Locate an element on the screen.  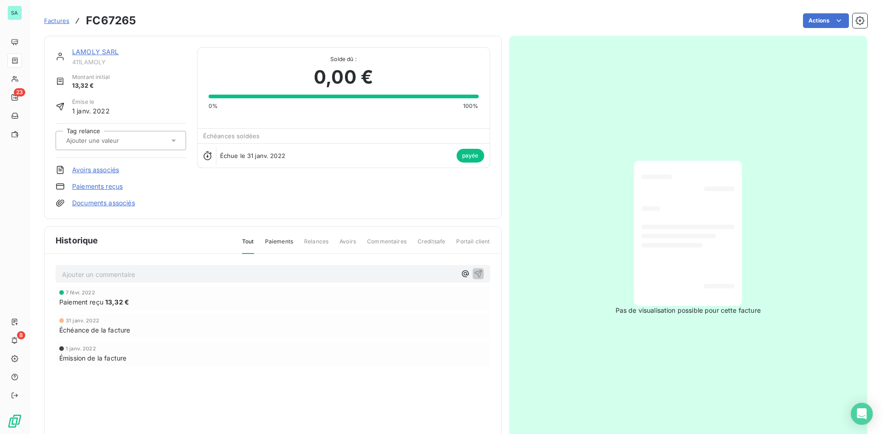
span: Avoirs is located at coordinates (348, 245).